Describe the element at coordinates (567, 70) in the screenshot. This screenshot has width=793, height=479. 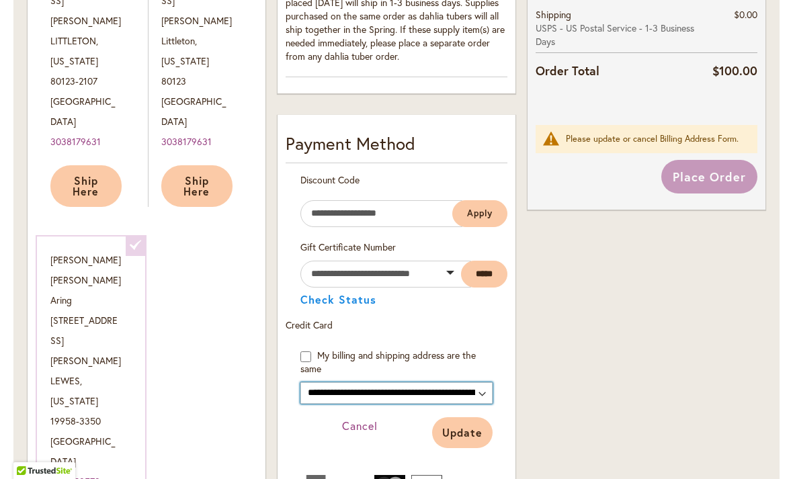
I see `strong: Order Total` at that location.